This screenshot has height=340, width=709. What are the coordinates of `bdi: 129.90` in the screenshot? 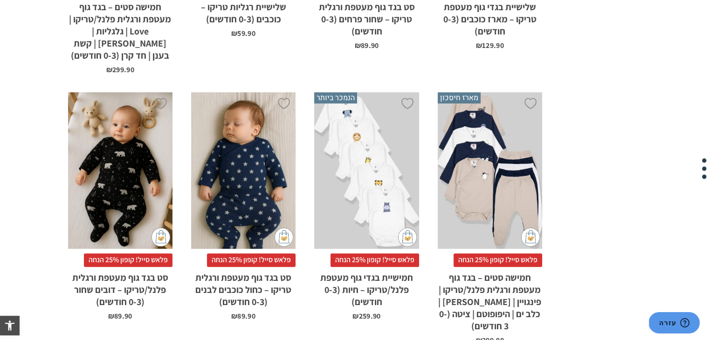 It's located at (490, 45).